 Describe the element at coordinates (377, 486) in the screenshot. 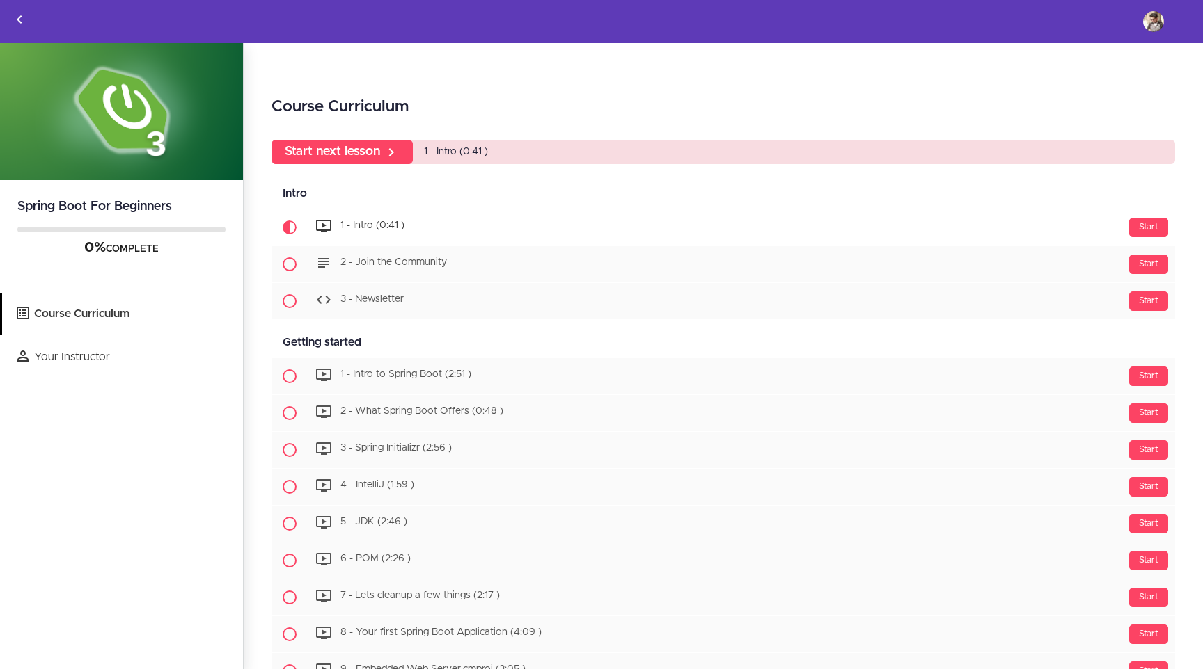

I see `span: 4 - IntelliJ (1:59 )` at that location.